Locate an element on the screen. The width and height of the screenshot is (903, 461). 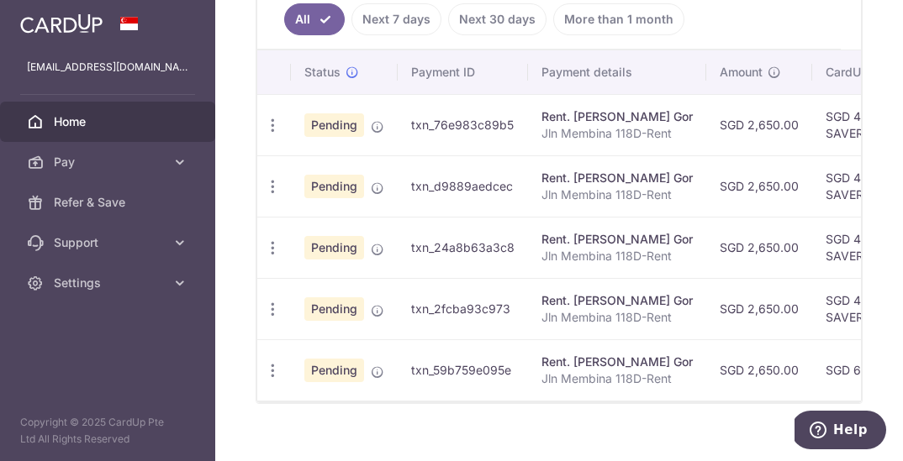
td: txn_d9889aedcec is located at coordinates (462, 186).